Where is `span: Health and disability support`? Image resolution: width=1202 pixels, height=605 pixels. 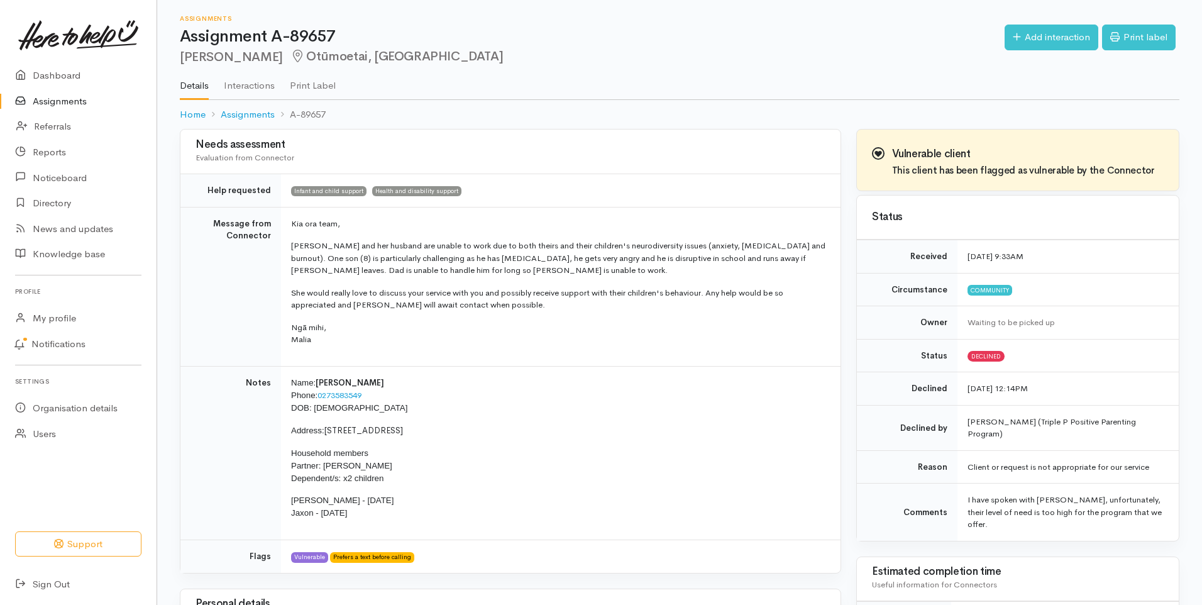
span: Health and disability support is located at coordinates (417, 191).